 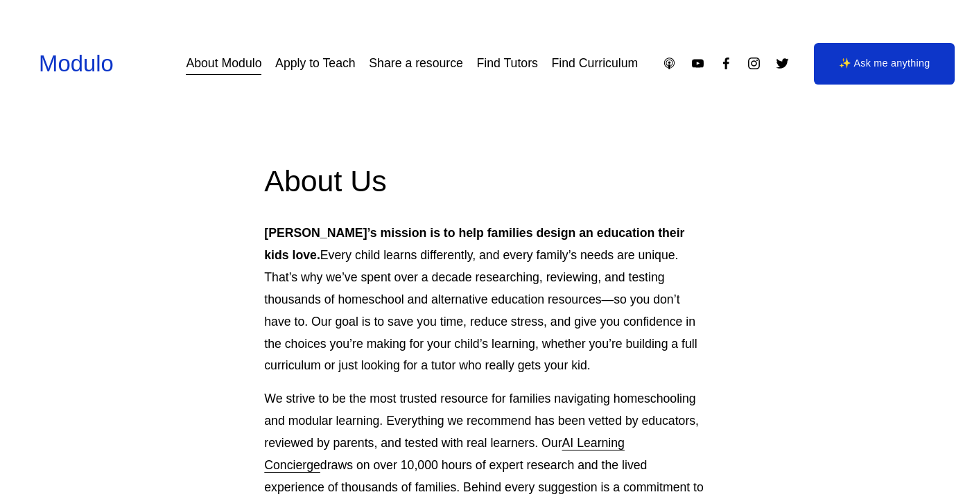 What do you see at coordinates (315, 63) in the screenshot?
I see `a: Apply to Teach` at bounding box center [315, 63].